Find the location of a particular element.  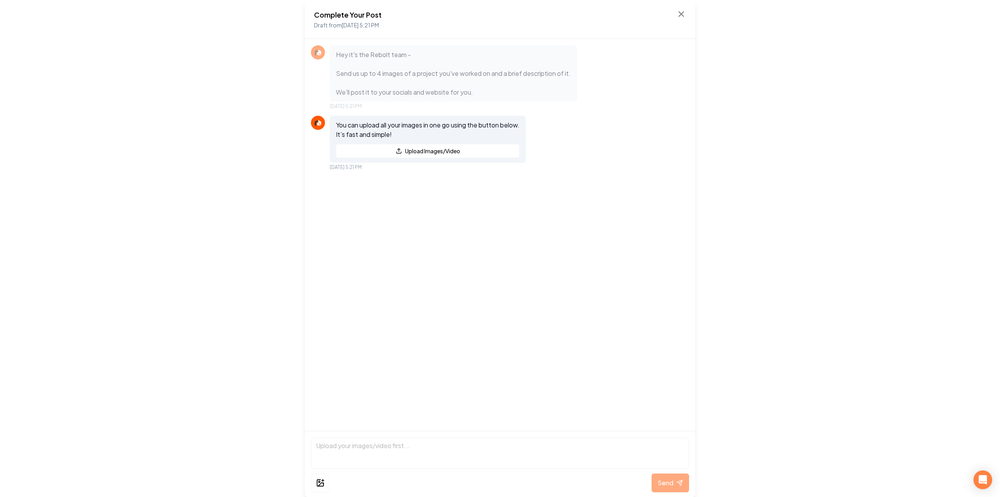

div: Open Intercom Messenger is located at coordinates (983, 479).